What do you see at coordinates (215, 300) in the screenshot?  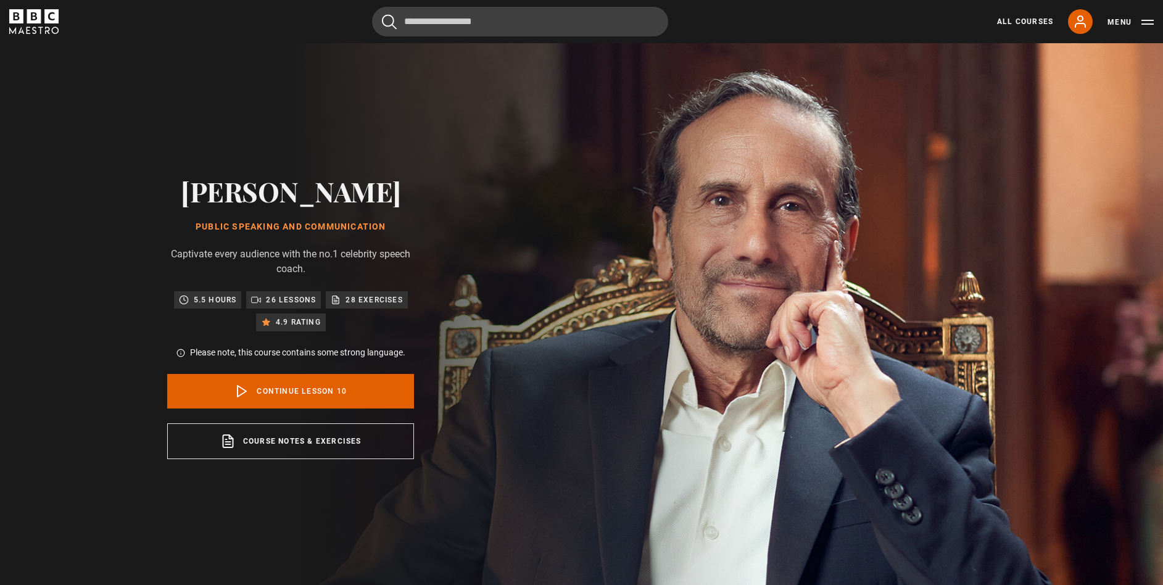 I see `p: 5.5 hours` at bounding box center [215, 300].